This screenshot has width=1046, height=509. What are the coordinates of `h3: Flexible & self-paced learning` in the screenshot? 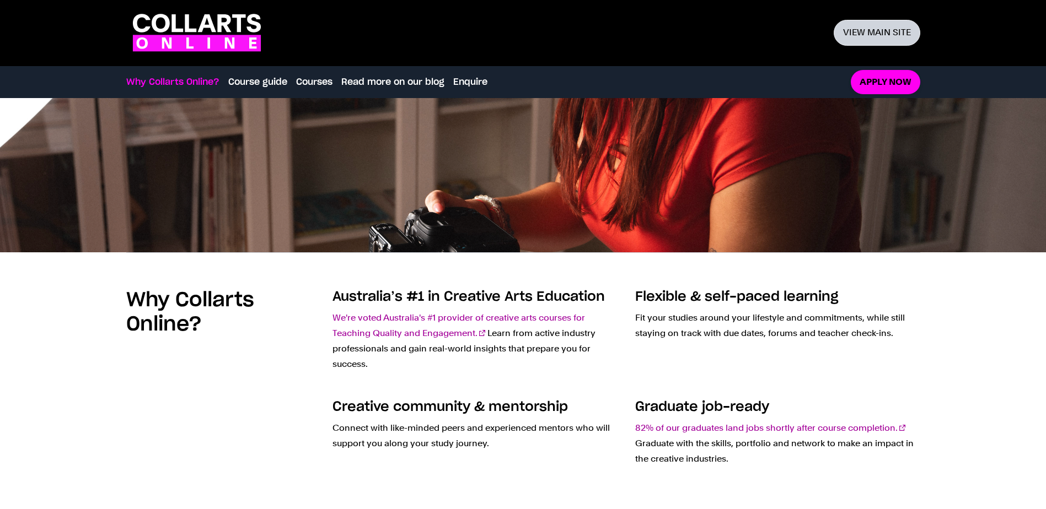 It's located at (777, 297).